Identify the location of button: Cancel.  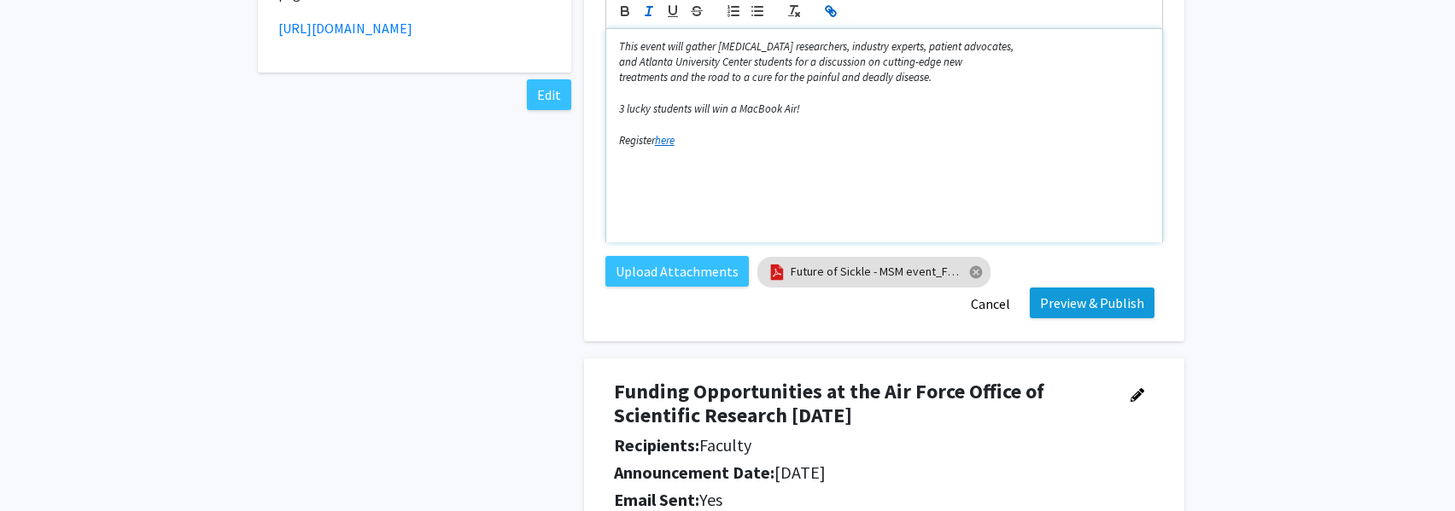
(990, 304).